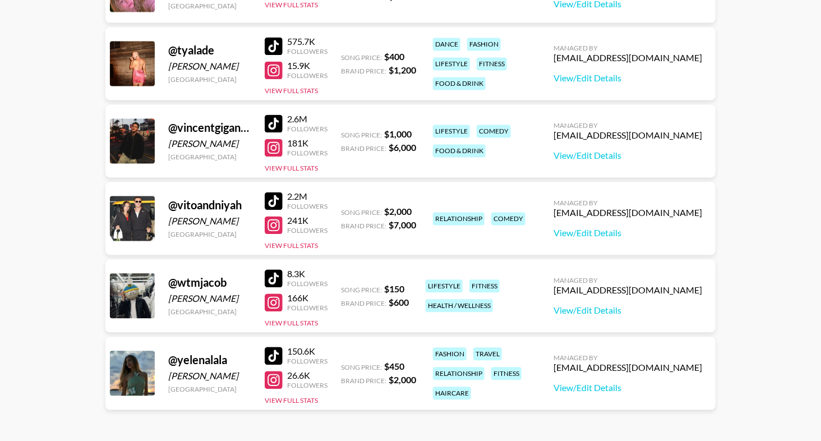  What do you see at coordinates (487, 354) in the screenshot?
I see `div: travel` at bounding box center [487, 354].